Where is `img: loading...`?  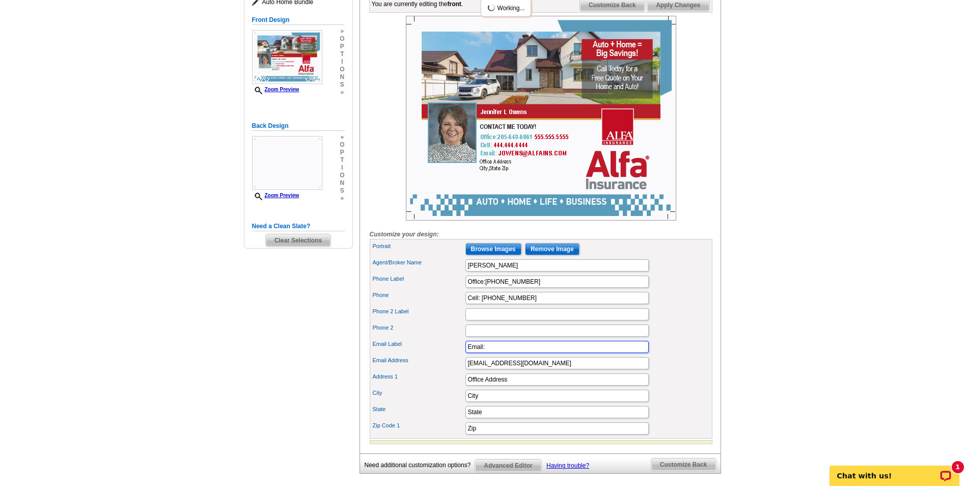
img: loading... is located at coordinates (492, 8).